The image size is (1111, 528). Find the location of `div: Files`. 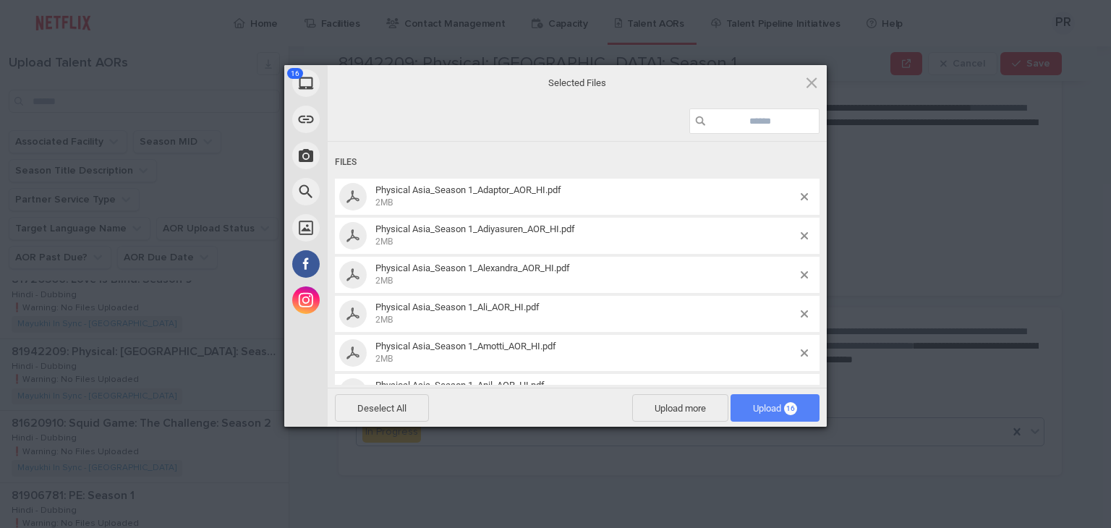

div: Files is located at coordinates (577, 162).